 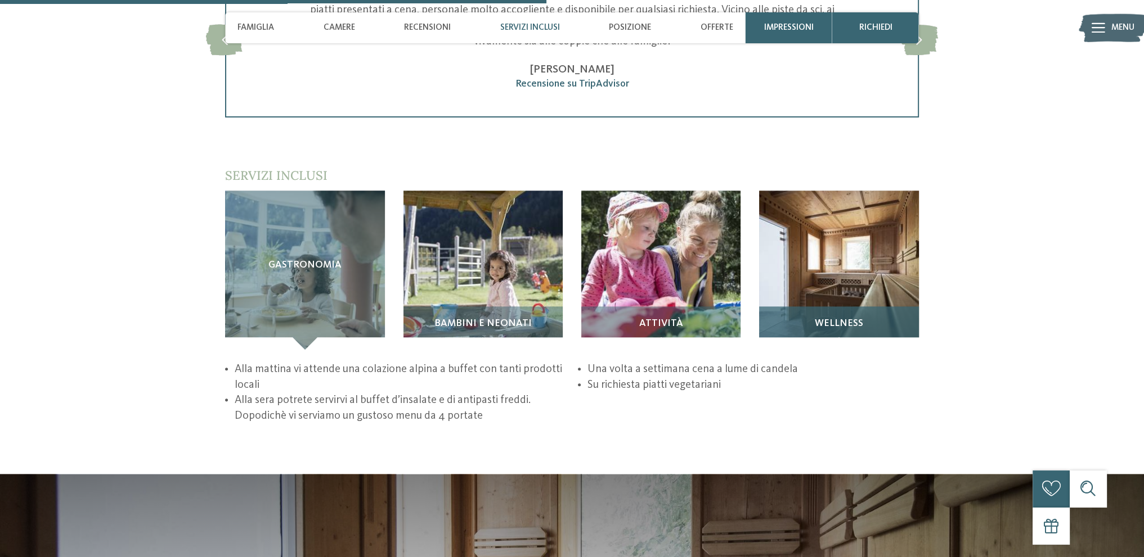 I want to click on span: Recensioni, so click(x=427, y=28).